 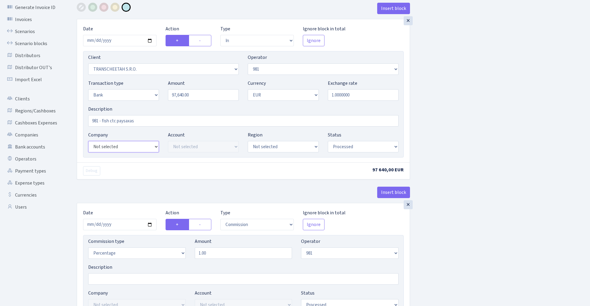 I want to click on a: Regions/Cashboxes, so click(x=33, y=111).